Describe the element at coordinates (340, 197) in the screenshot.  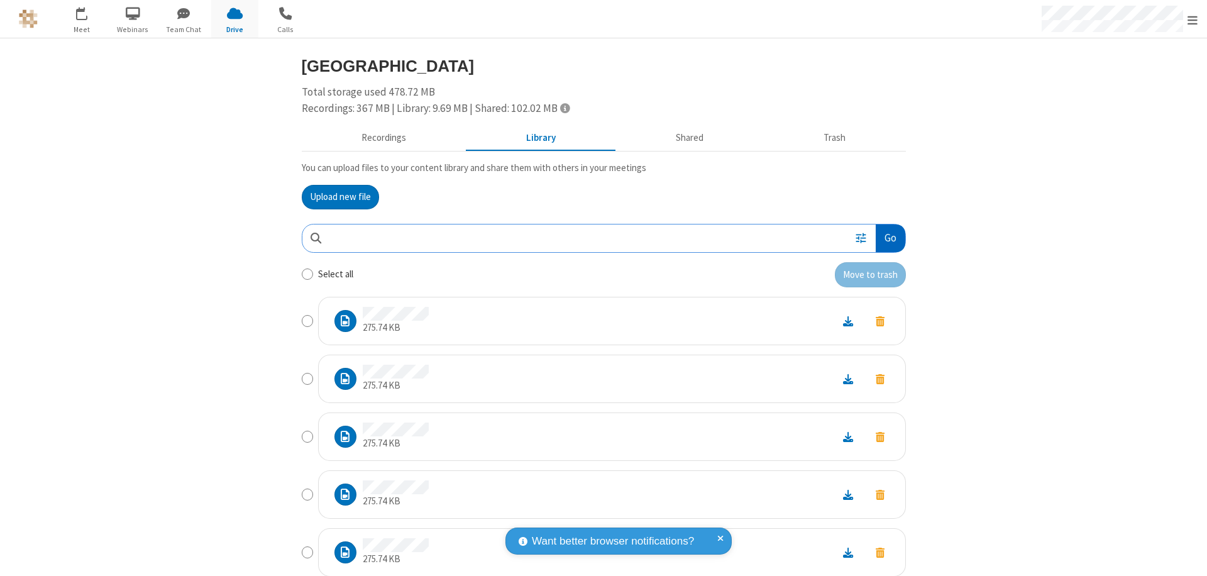
I see `button: Upload new file` at that location.